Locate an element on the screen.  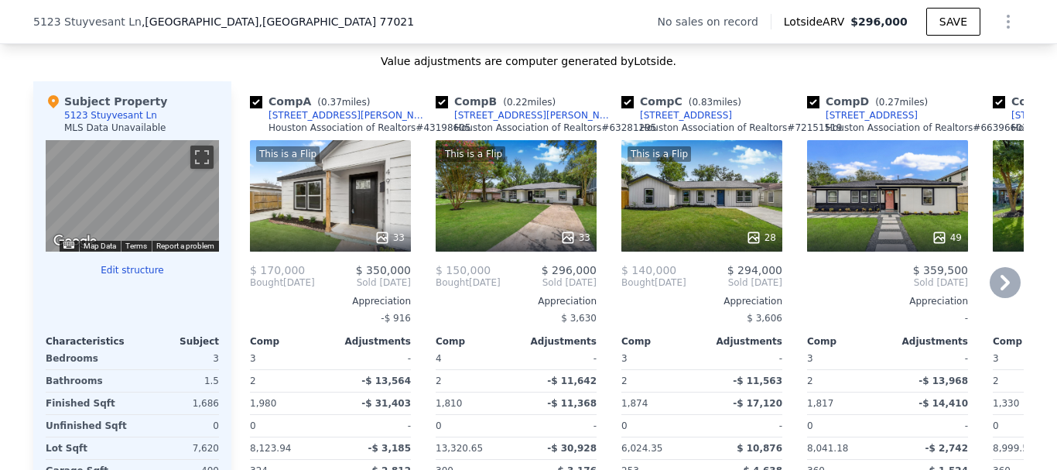
div: 7,620 is located at coordinates (177, 448).